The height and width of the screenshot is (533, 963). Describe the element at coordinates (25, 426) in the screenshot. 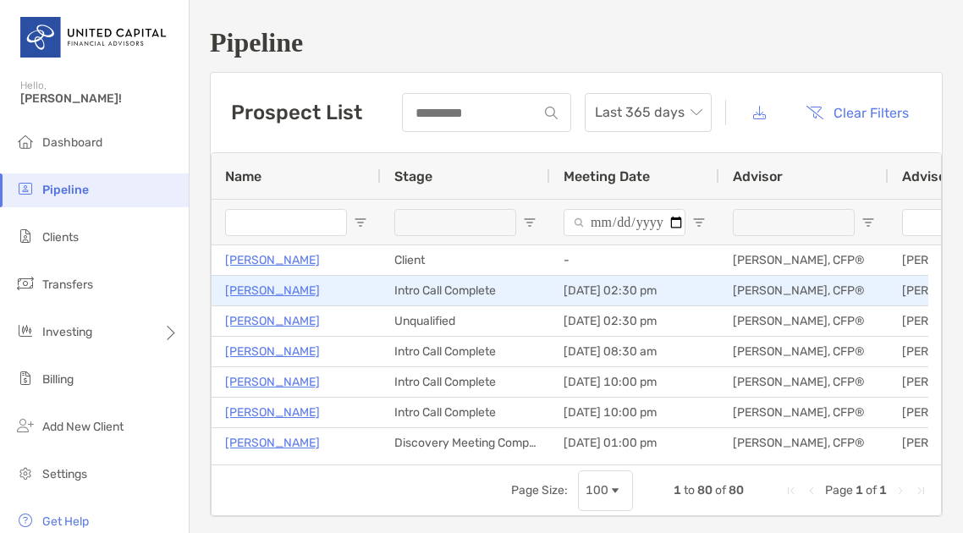

I see `img: add_new_client icon` at that location.